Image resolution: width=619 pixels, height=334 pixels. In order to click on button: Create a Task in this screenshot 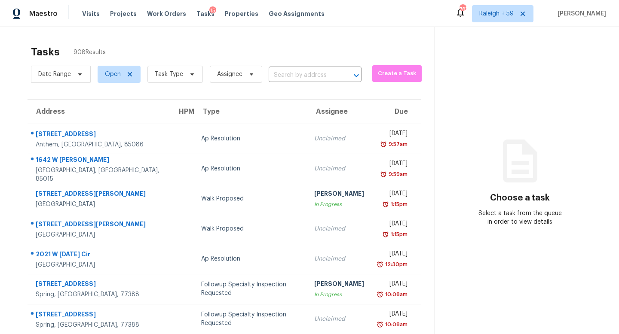, I will do `click(397, 73)`.